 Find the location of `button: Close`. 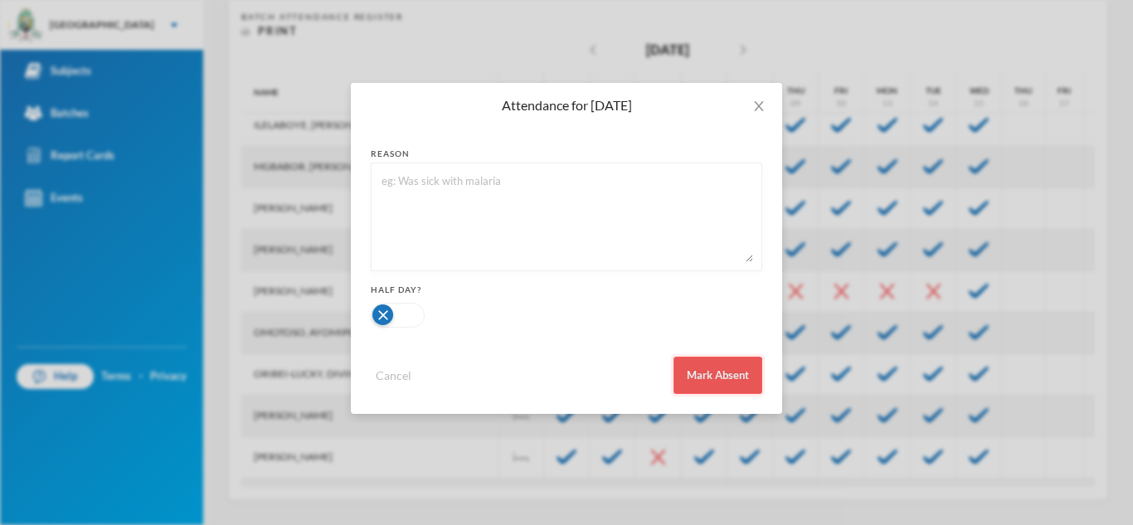

button: Close is located at coordinates (759, 106).